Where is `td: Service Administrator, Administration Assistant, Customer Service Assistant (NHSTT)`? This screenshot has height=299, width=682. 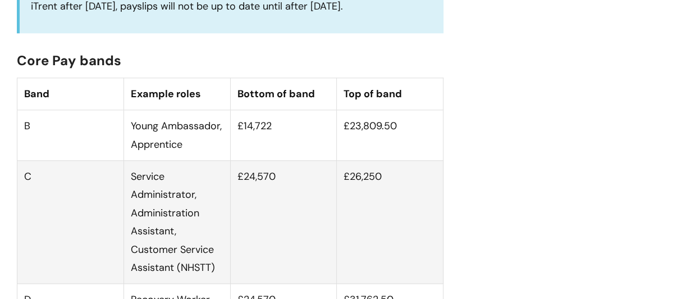 td: Service Administrator, Administration Assistant, Customer Service Assistant (NHSTT) is located at coordinates (177, 221).